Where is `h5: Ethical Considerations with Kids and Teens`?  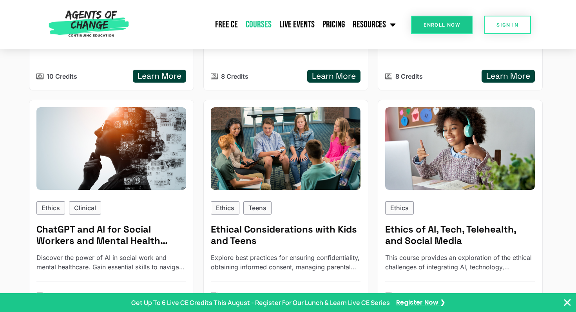
h5: Ethical Considerations with Kids and Teens is located at coordinates (286, 235).